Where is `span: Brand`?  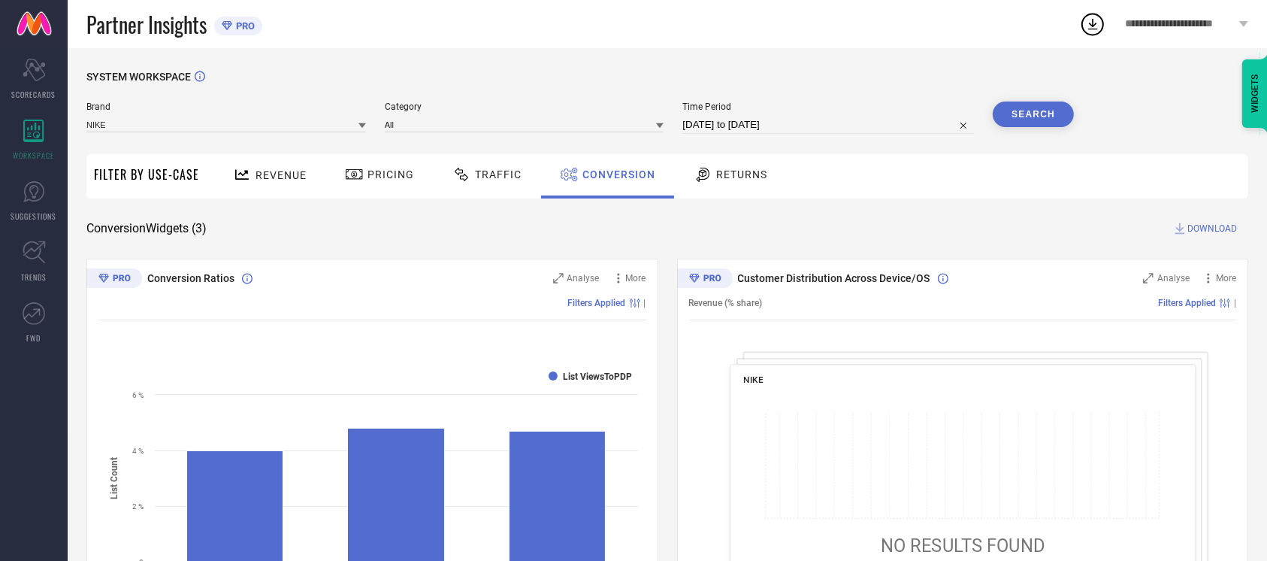 span: Brand is located at coordinates (226, 107).